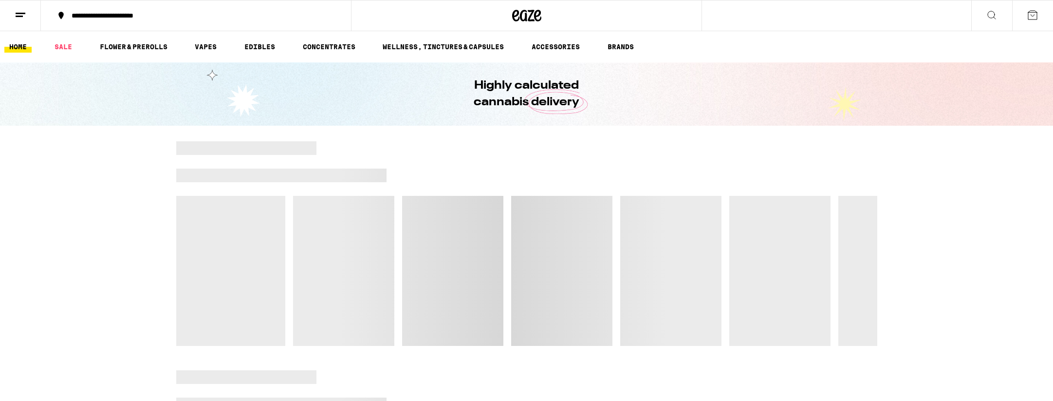 The width and height of the screenshot is (1053, 401). Describe the element at coordinates (443, 47) in the screenshot. I see `a: WELLNESS, TINCTURES & CAPSULES` at that location.